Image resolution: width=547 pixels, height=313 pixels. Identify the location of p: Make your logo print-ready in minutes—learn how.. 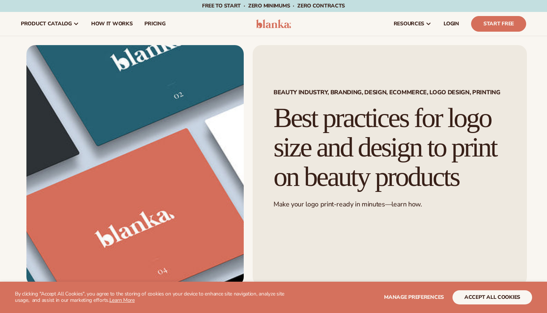
(390, 204).